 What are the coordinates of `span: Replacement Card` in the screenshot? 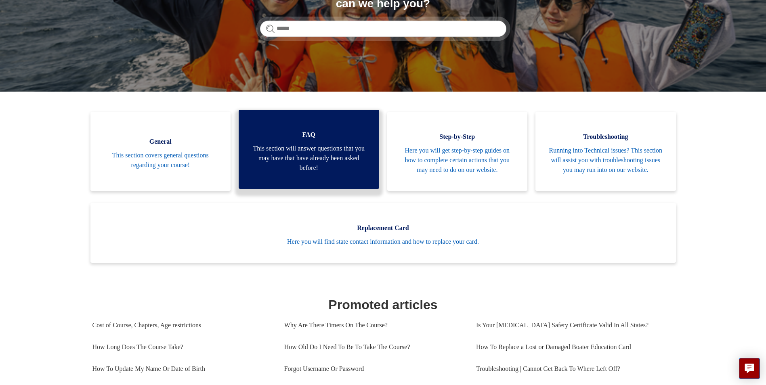 It's located at (383, 228).